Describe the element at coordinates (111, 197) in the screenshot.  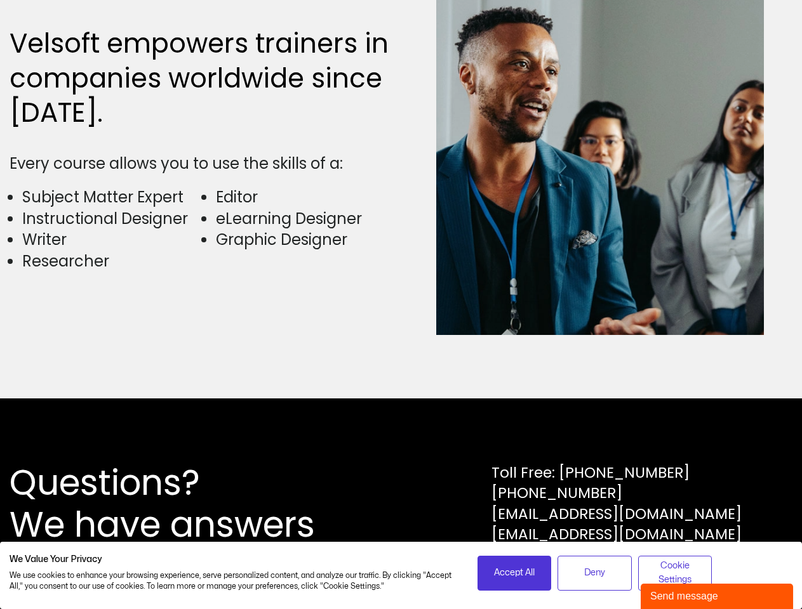
I see `li: Subject Matter Expert` at that location.